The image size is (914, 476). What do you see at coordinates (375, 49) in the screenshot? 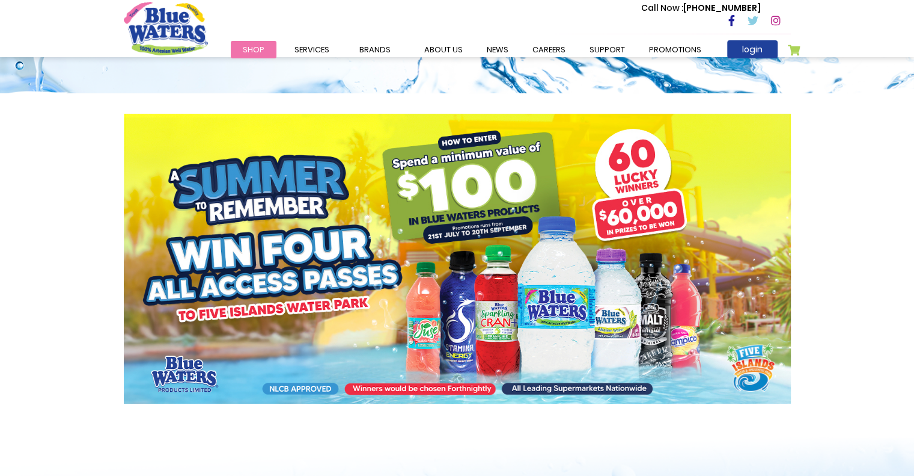
I see `span: Brands` at bounding box center [375, 49].